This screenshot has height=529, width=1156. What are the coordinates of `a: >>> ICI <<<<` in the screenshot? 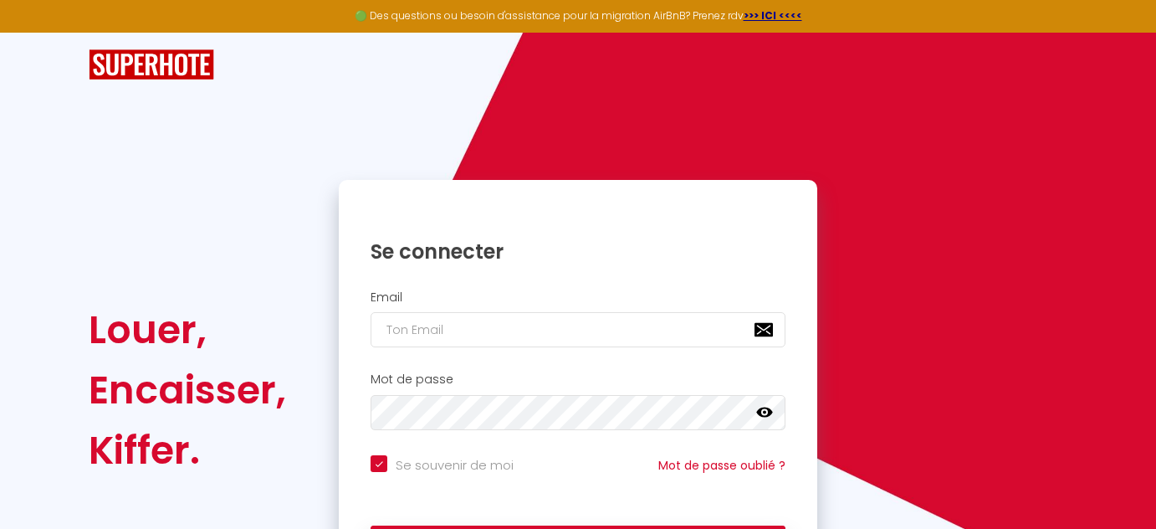 It's located at (773, 15).